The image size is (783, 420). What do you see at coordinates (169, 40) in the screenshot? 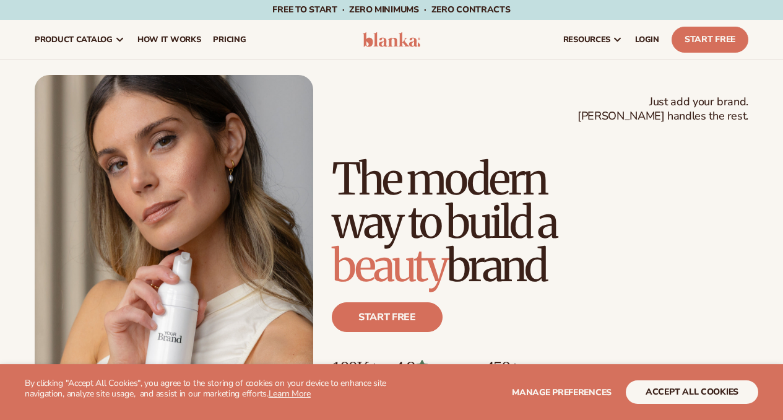
I see `span: How It Works` at bounding box center [169, 40].